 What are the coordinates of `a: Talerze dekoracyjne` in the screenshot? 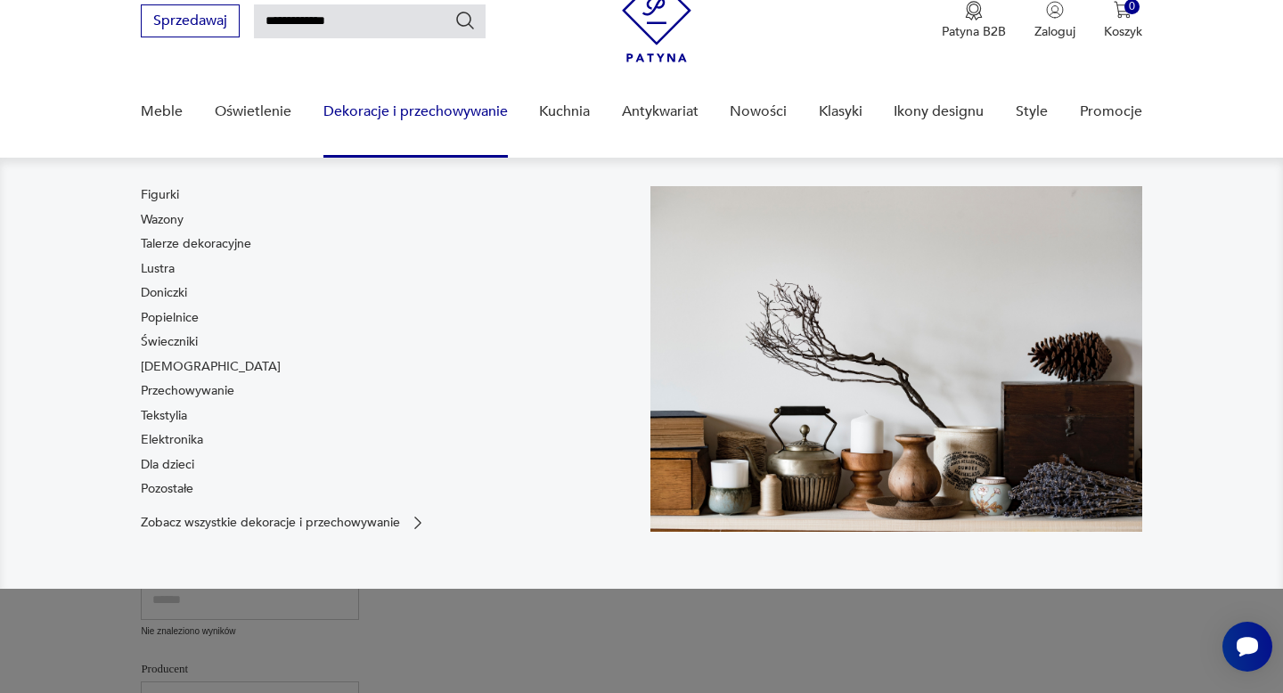 It's located at (196, 244).